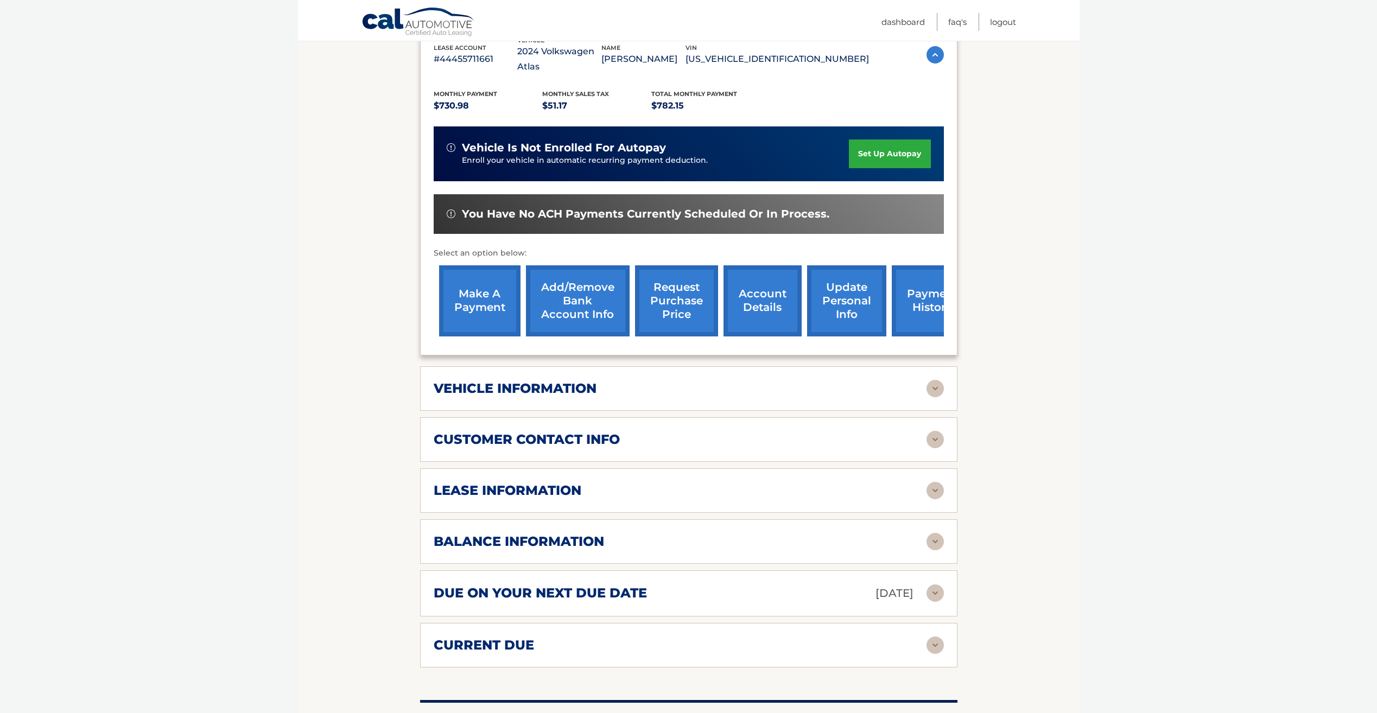 The height and width of the screenshot is (713, 1377). I want to click on span: Total Monthly Payment, so click(694, 94).